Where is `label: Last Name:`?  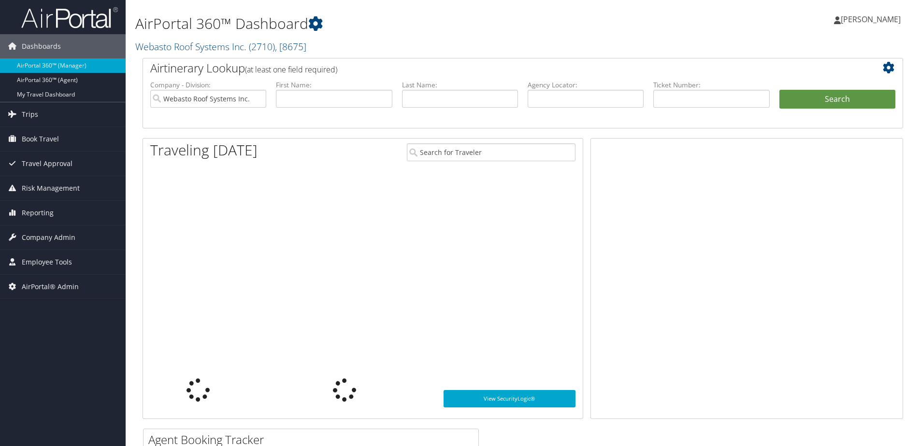
label: Last Name: is located at coordinates (460, 85).